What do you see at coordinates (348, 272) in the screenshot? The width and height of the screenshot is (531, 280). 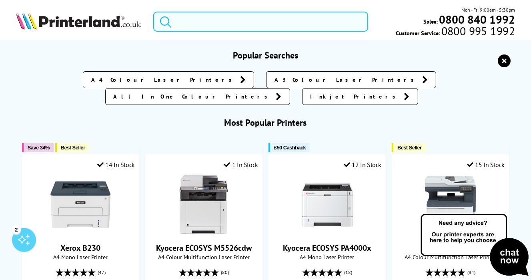 I see `span: (18)` at bounding box center [348, 272].